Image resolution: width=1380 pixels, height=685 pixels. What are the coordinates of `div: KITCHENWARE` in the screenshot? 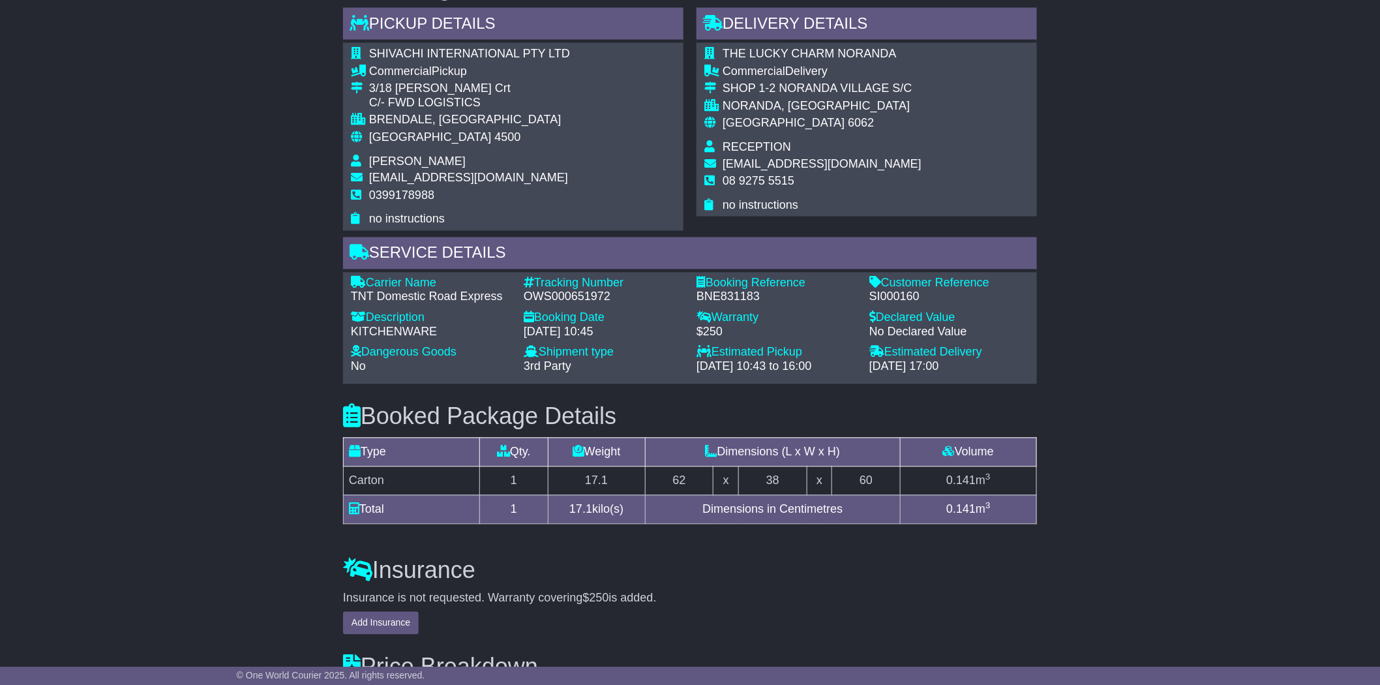 It's located at (430, 333).